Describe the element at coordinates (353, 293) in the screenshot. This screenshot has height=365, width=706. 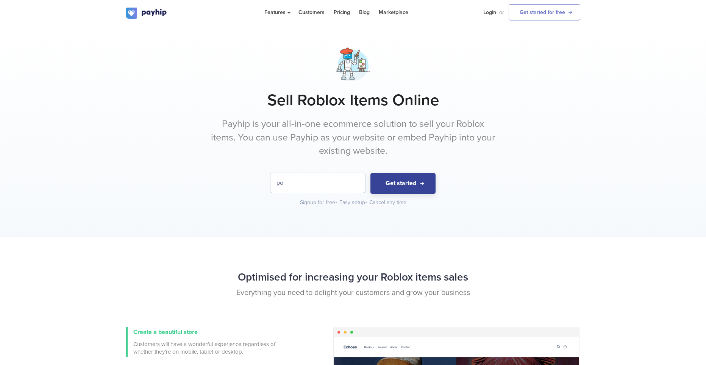
I see `p: Everything you need to delight your customers and grow your business` at that location.